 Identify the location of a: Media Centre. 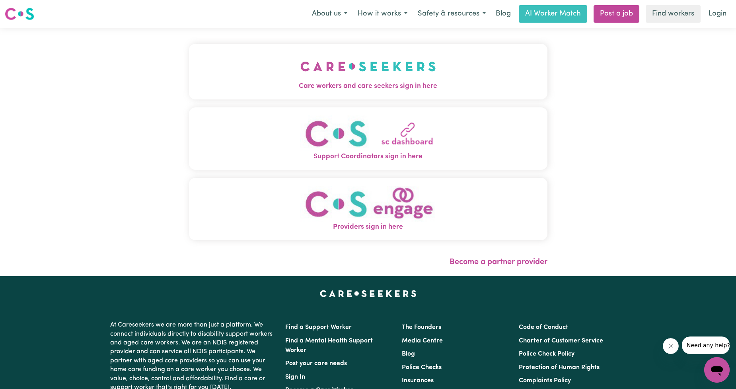
(422, 341).